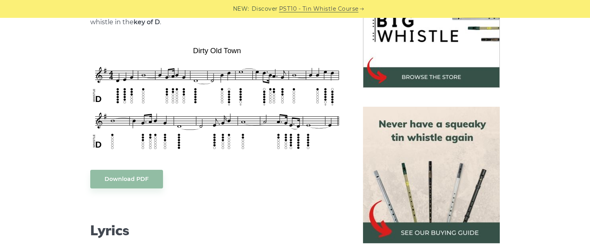 The height and width of the screenshot is (244, 590). What do you see at coordinates (241, 9) in the screenshot?
I see `span: NEW:` at bounding box center [241, 9].